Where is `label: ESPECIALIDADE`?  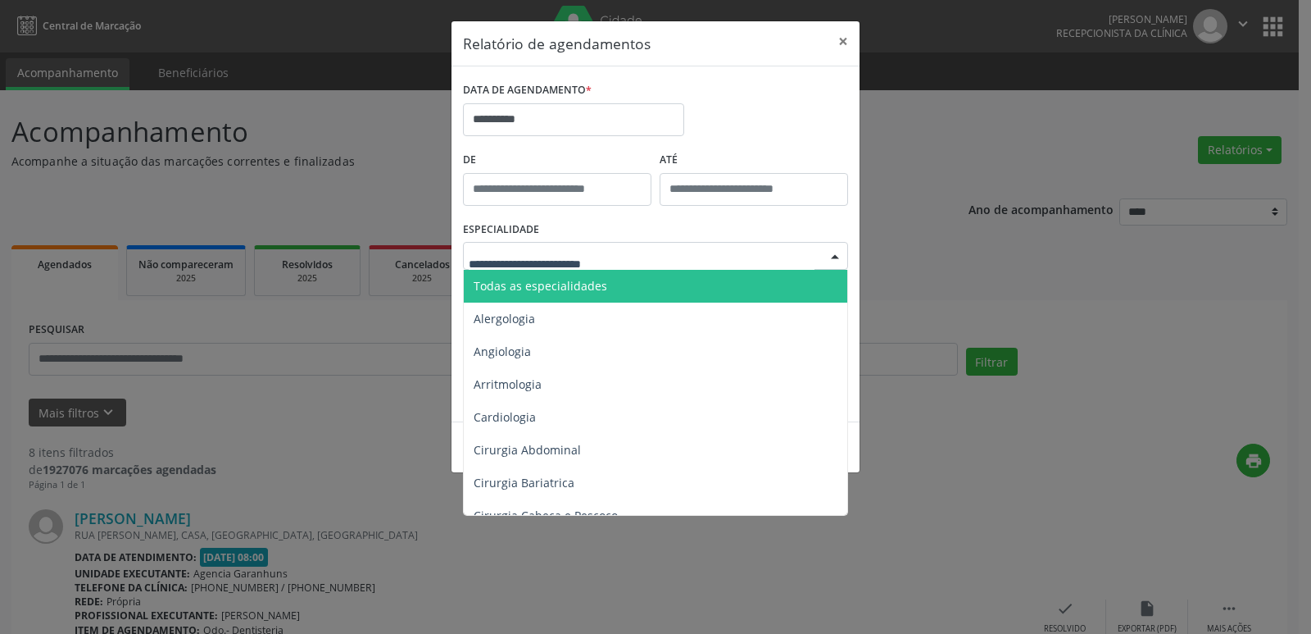 label: ESPECIALIDADE is located at coordinates (501, 229).